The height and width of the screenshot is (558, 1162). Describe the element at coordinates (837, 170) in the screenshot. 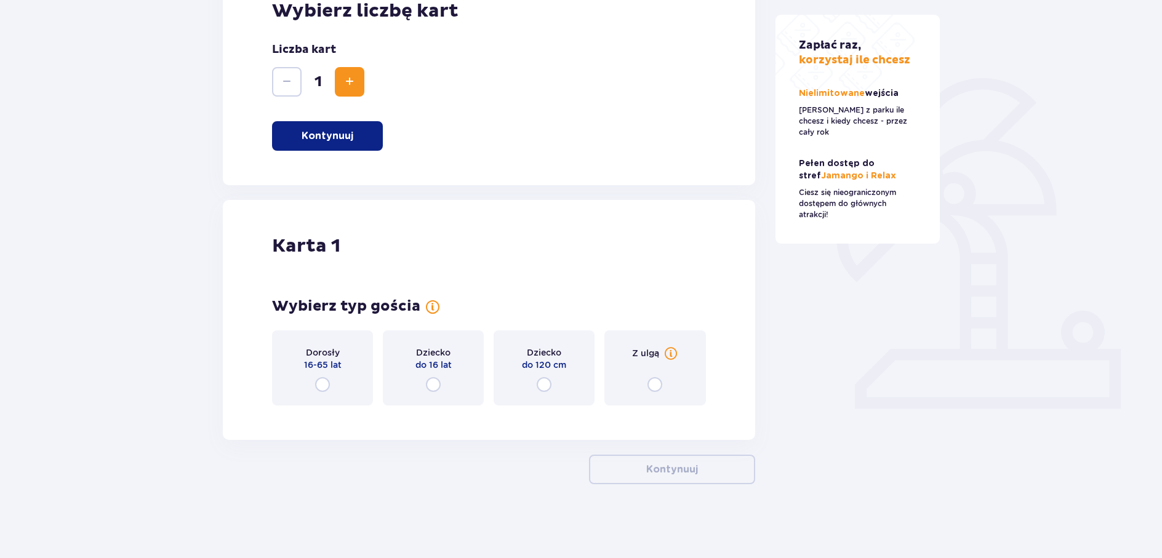

I see `span: Pełen dostęp do stref` at that location.